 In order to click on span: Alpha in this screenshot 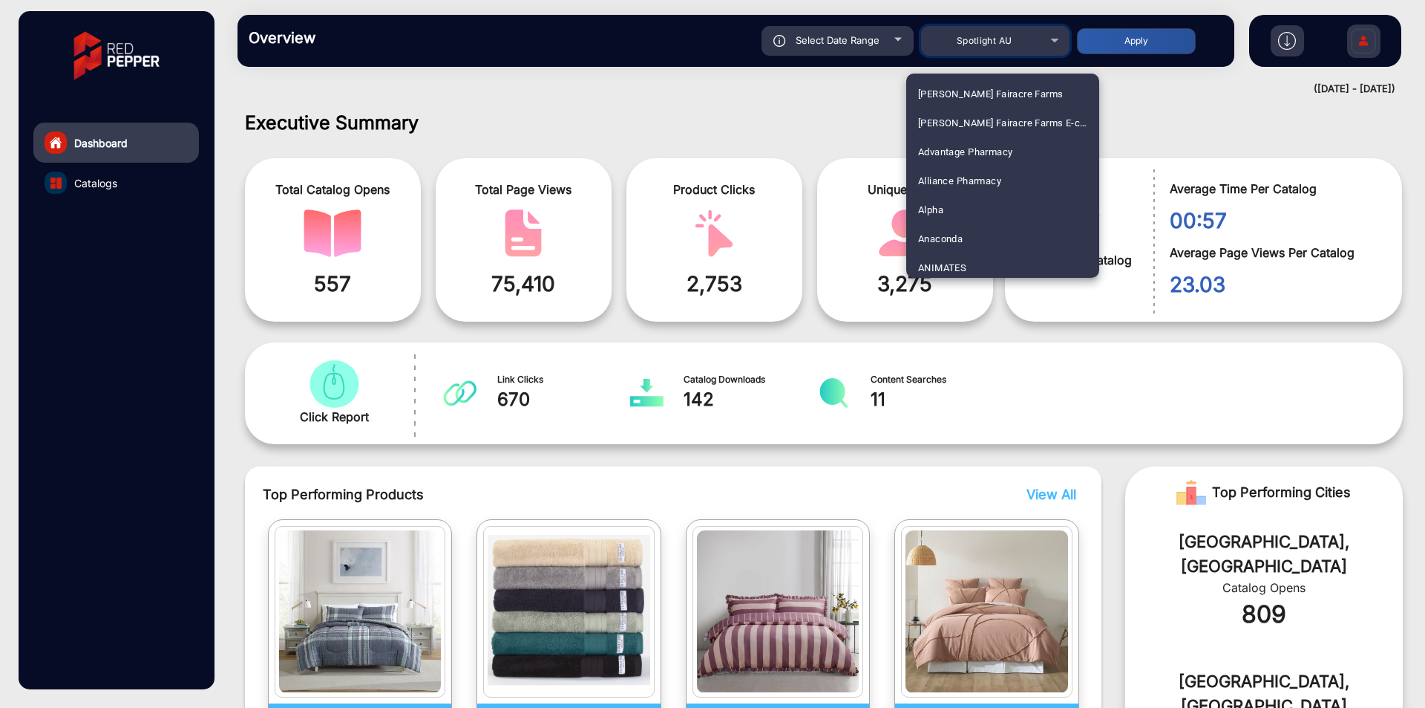, I will do `click(931, 209)`.